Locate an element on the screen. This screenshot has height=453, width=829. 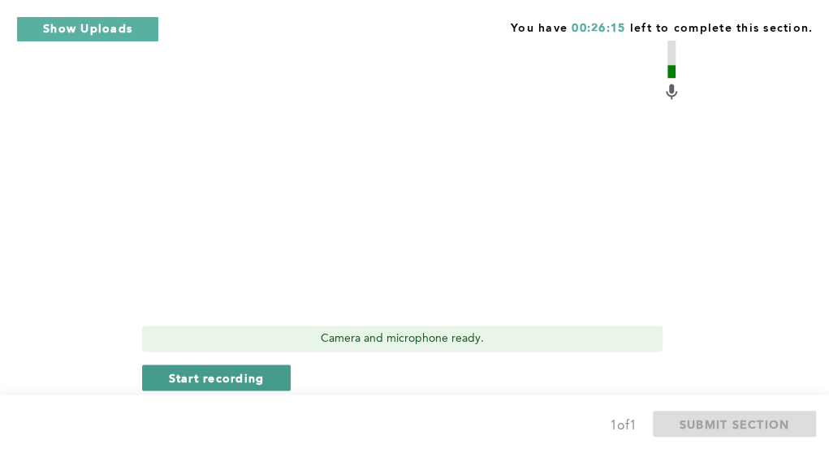
div: 1 of 1 is located at coordinates (623, 426).